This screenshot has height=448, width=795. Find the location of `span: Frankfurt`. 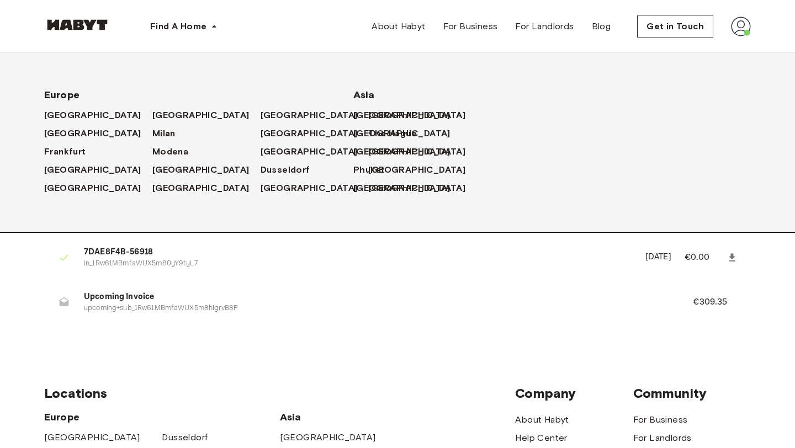

span: Frankfurt is located at coordinates (65, 152).